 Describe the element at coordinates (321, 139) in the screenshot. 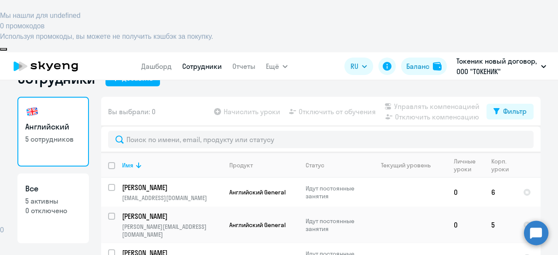

I see `input: Поиск по имени, email, продукту или статусу` at that location.